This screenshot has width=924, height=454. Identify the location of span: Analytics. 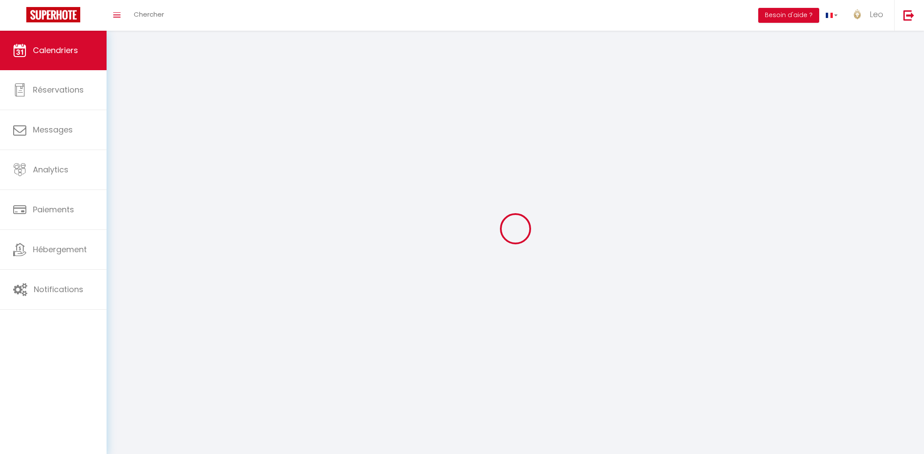
(50, 169).